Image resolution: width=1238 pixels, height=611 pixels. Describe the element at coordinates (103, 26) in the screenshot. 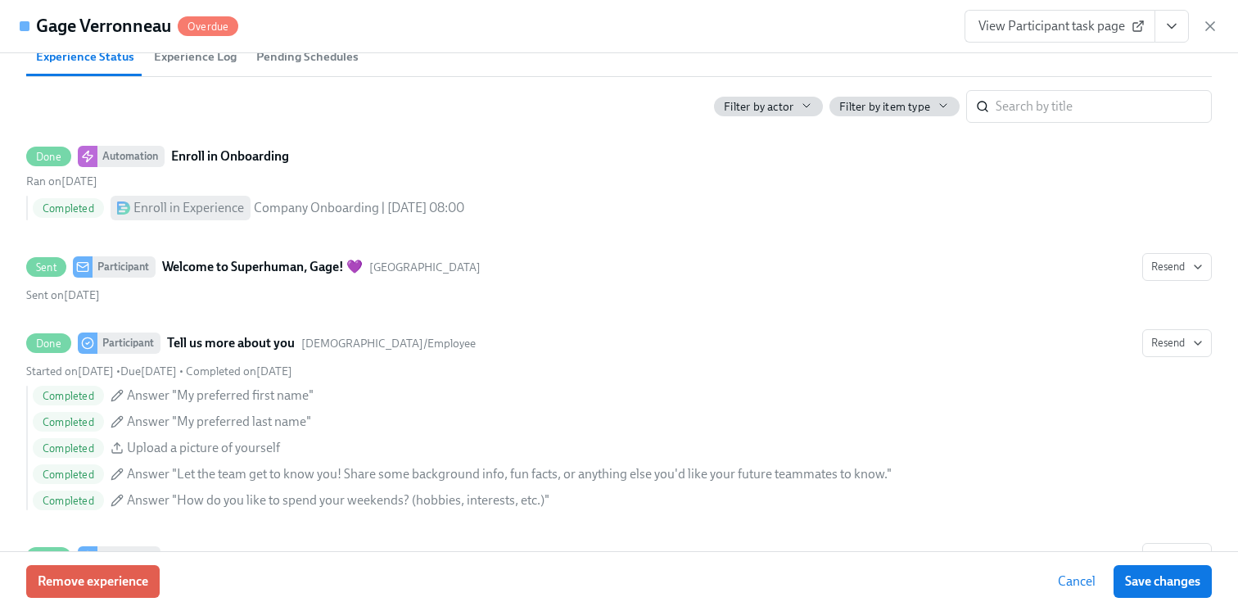

I see `h4: Gage Verronneau` at that location.